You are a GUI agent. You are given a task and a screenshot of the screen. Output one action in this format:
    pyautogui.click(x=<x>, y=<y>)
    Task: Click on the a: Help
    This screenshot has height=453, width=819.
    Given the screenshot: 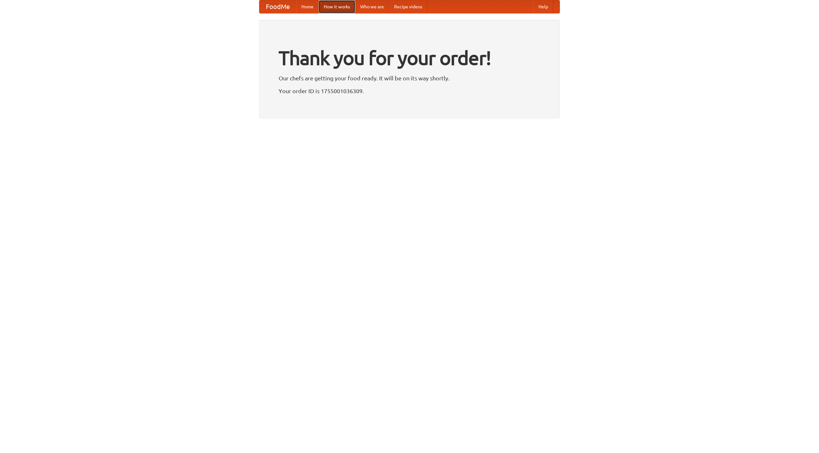 What is the action you would take?
    pyautogui.click(x=543, y=7)
    